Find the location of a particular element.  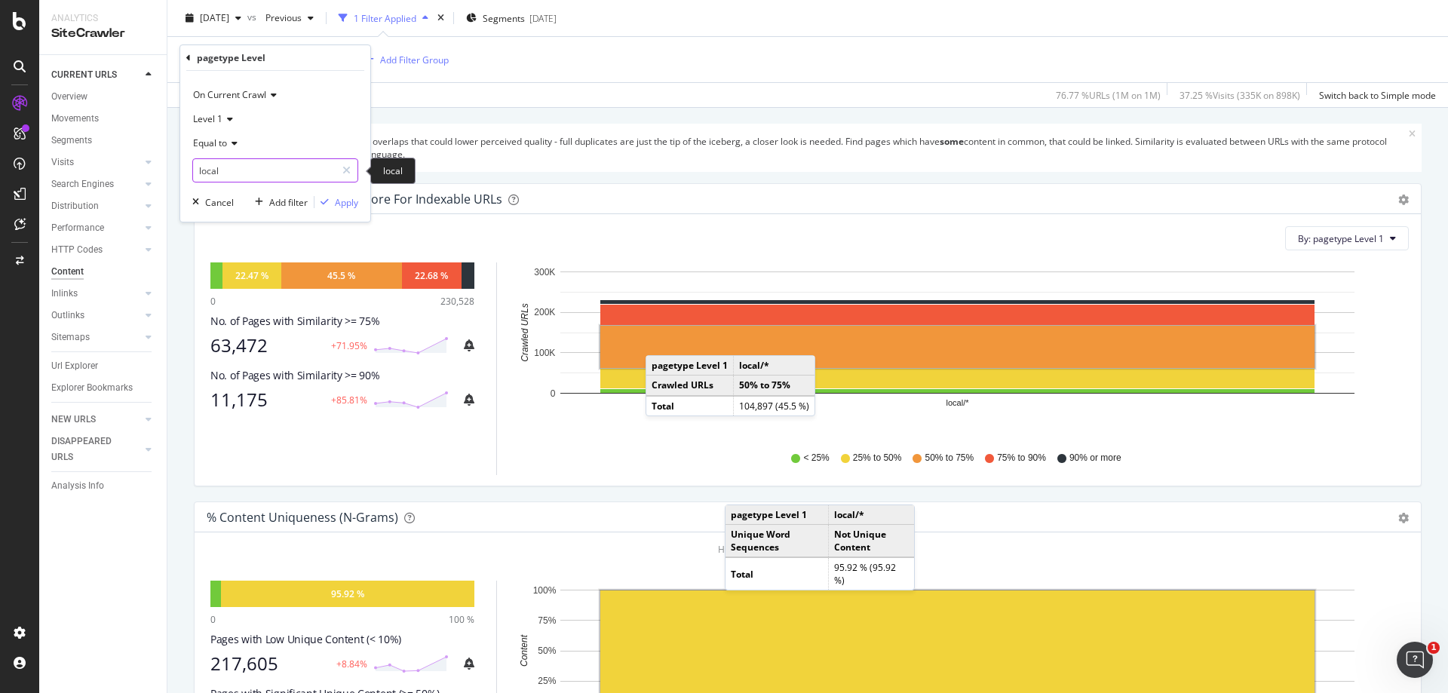

div: Movements is located at coordinates (75, 118).